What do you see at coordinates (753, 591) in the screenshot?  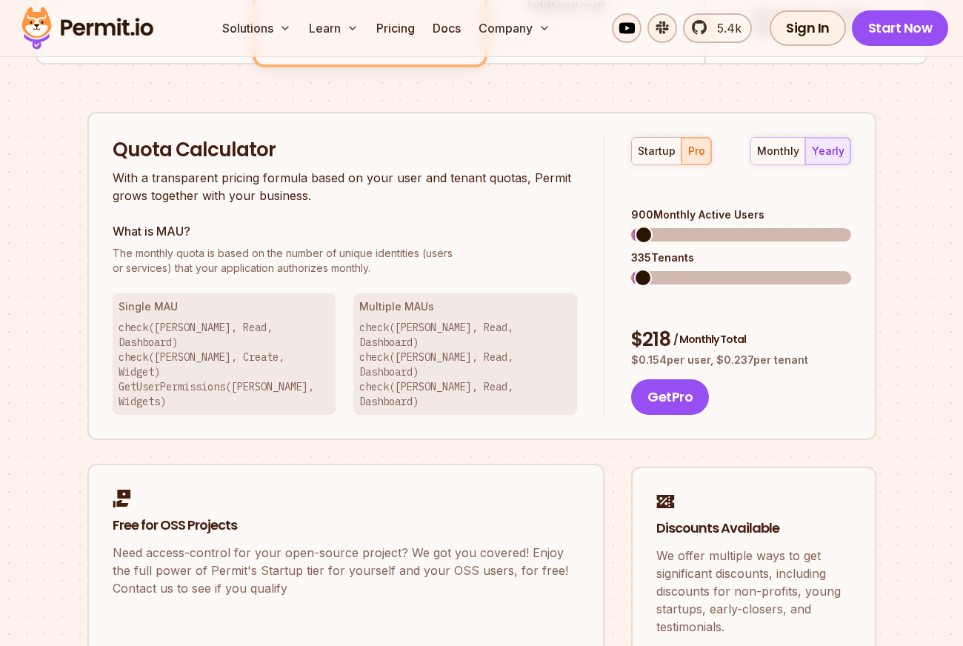 I see `p: We offer multiple ways to get significant discounts, including discounts for non-profits, young s...` at bounding box center [753, 591].